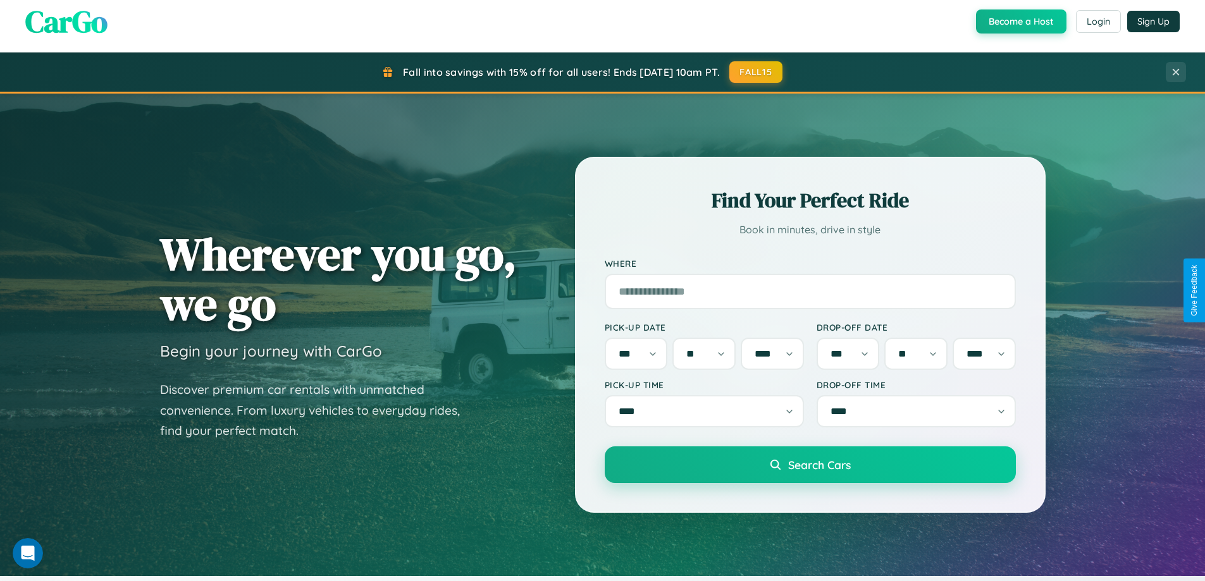  Describe the element at coordinates (756, 72) in the screenshot. I see `button: FALL15` at that location.